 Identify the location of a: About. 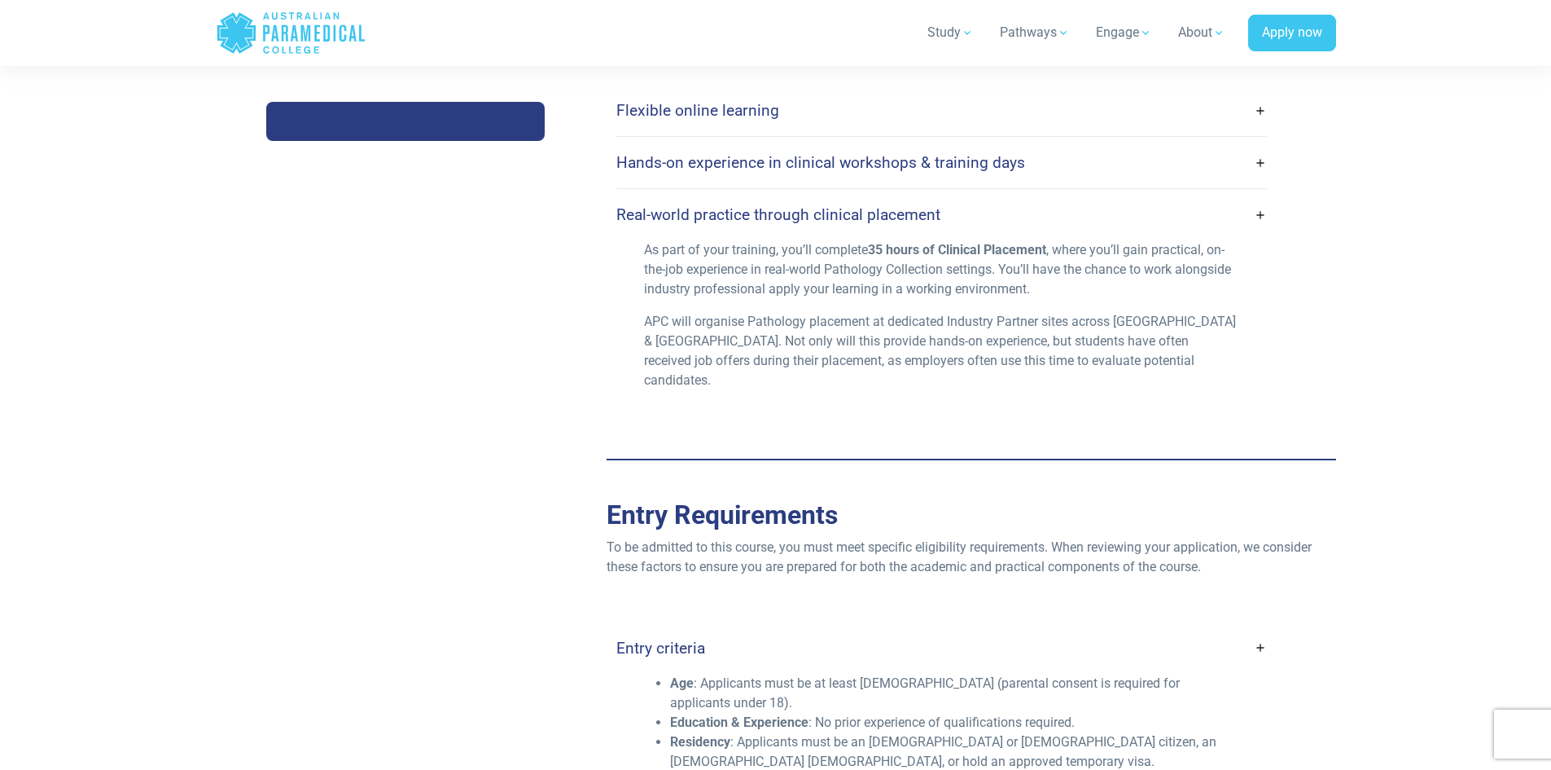
(1202, 33).